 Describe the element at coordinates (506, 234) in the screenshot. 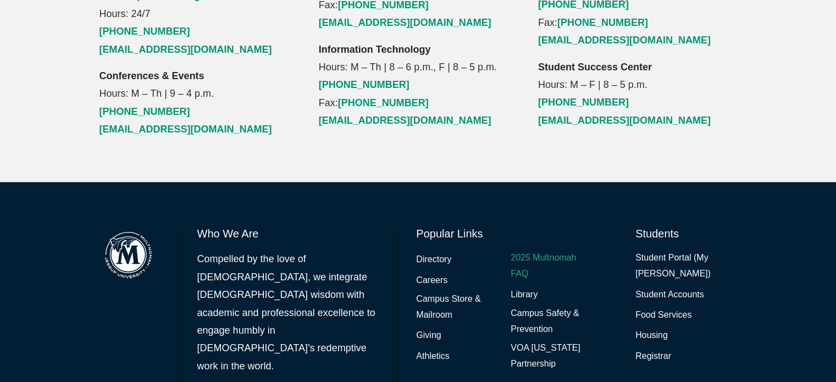

I see `h6: Popular Links` at that location.